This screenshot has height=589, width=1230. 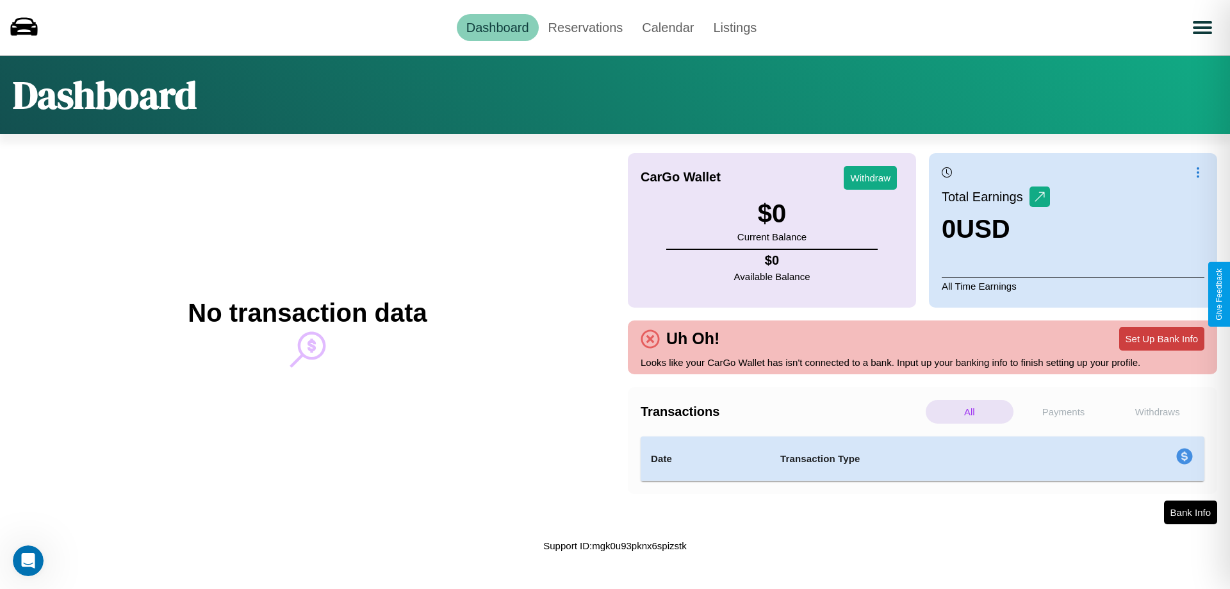 I want to click on table: simple table, so click(x=923, y=459).